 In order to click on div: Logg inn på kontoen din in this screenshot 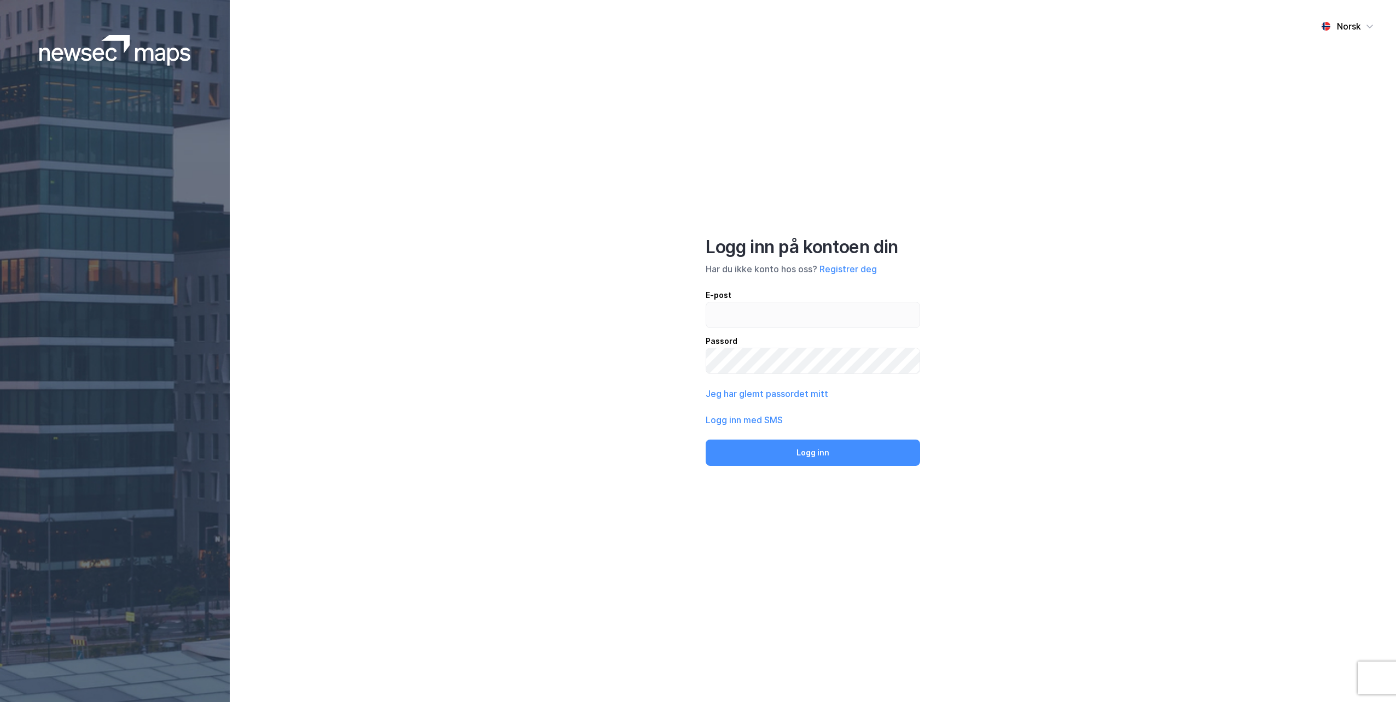, I will do `click(813, 247)`.